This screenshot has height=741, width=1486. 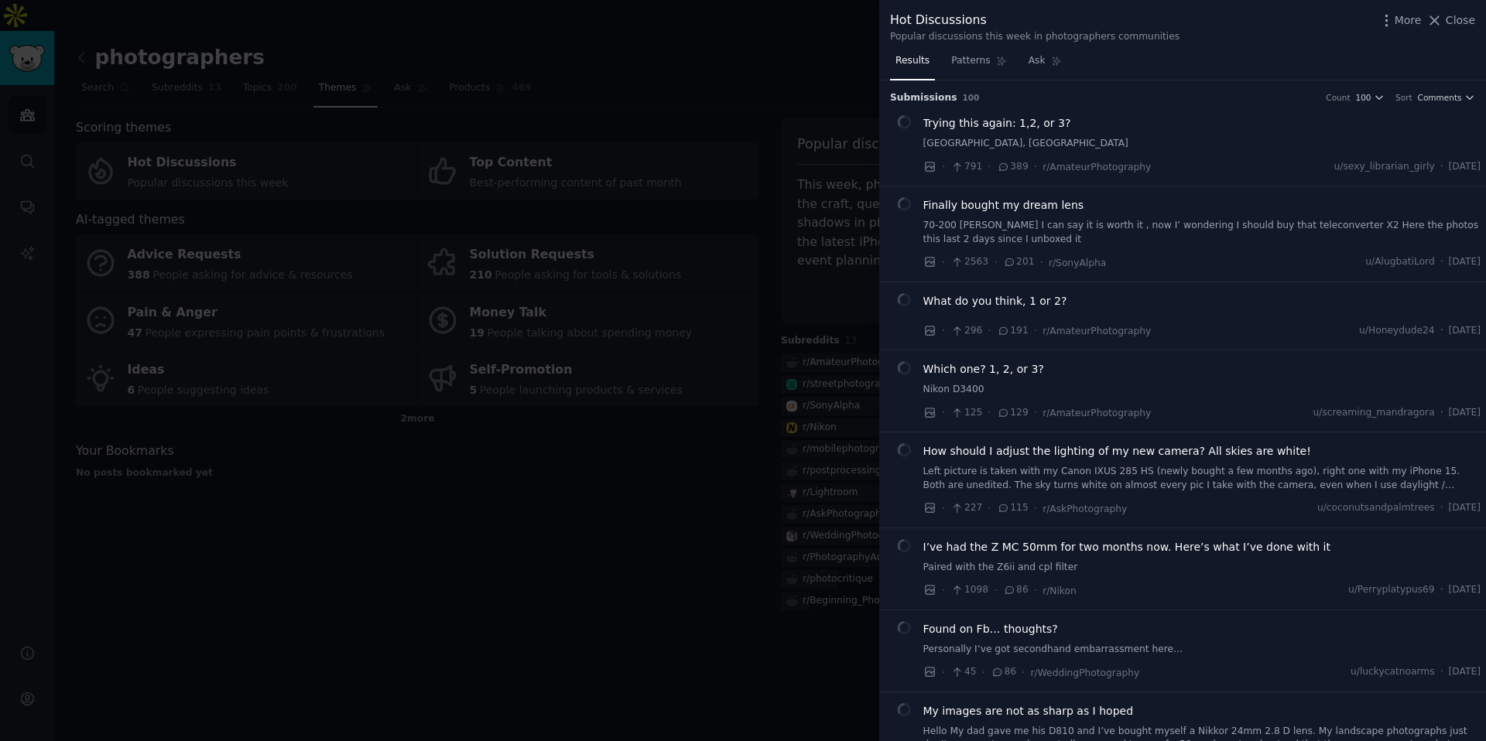 I want to click on a: Trying this again: 1,2, or 3?, so click(x=997, y=123).